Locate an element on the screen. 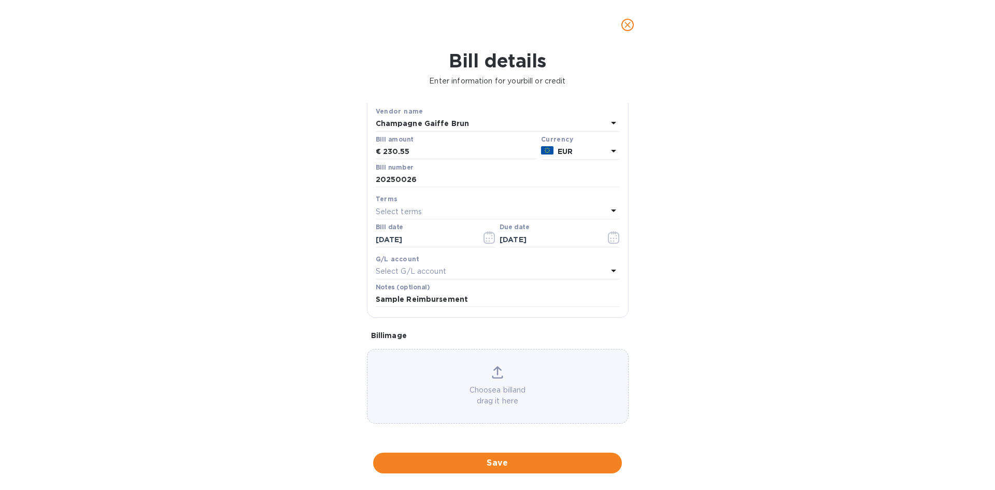 This screenshot has width=995, height=490. p: Enter information for your bill or credit is located at coordinates (498, 81).